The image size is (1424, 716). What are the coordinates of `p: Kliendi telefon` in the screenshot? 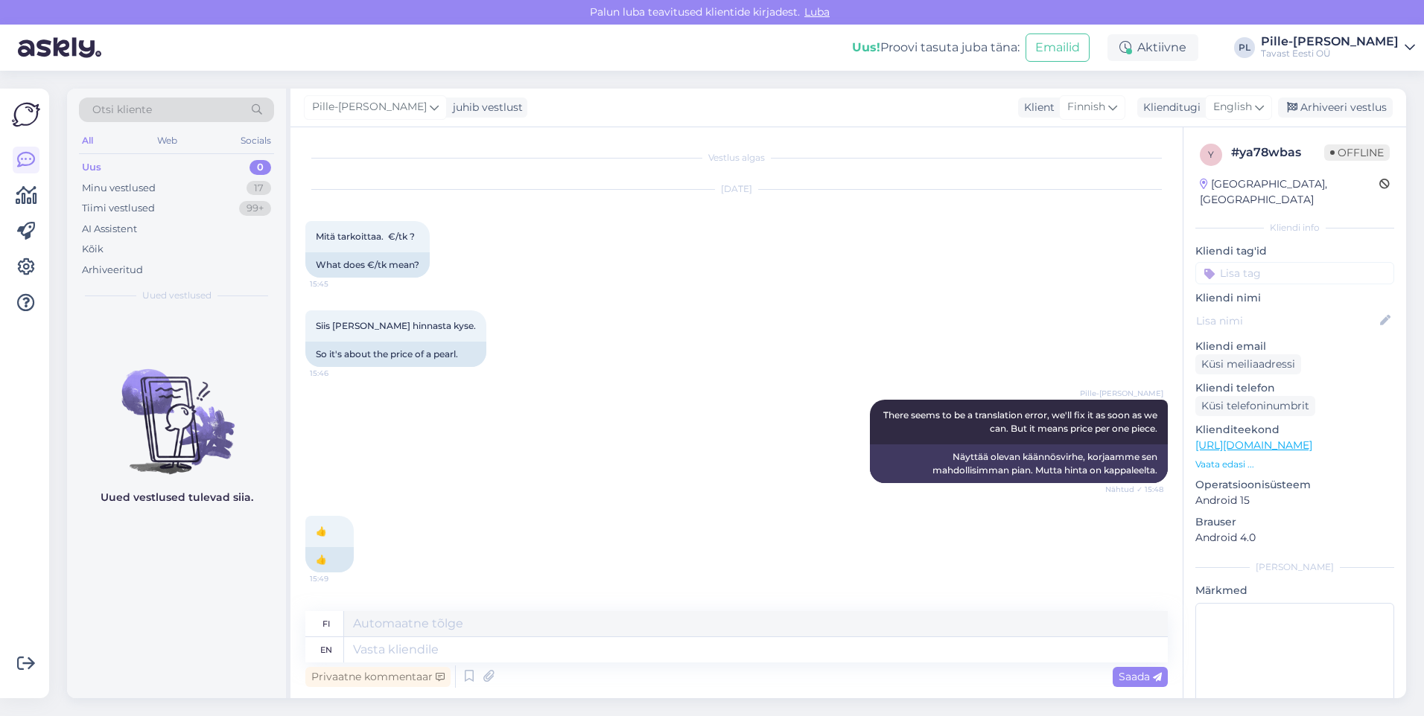 It's located at (1294, 388).